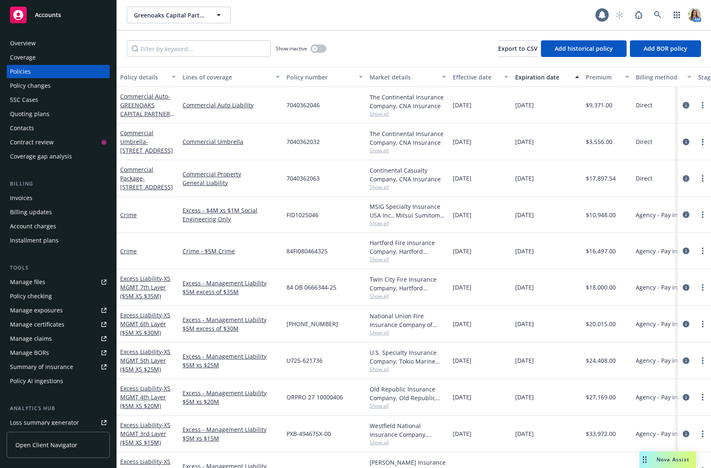 The height and width of the screenshot is (468, 711). I want to click on span: - XS MGMT 5th Layer ($5M XS $25M), so click(145, 360).